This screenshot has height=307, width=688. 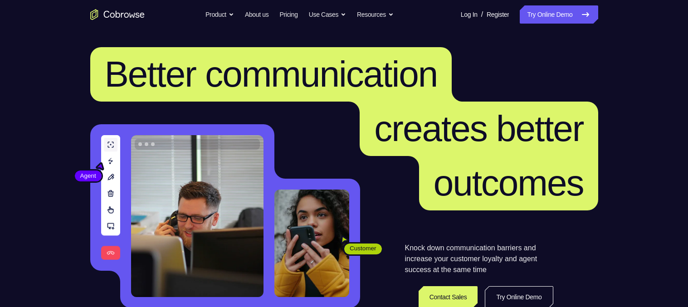 I want to click on button: Use Cases, so click(x=328, y=15).